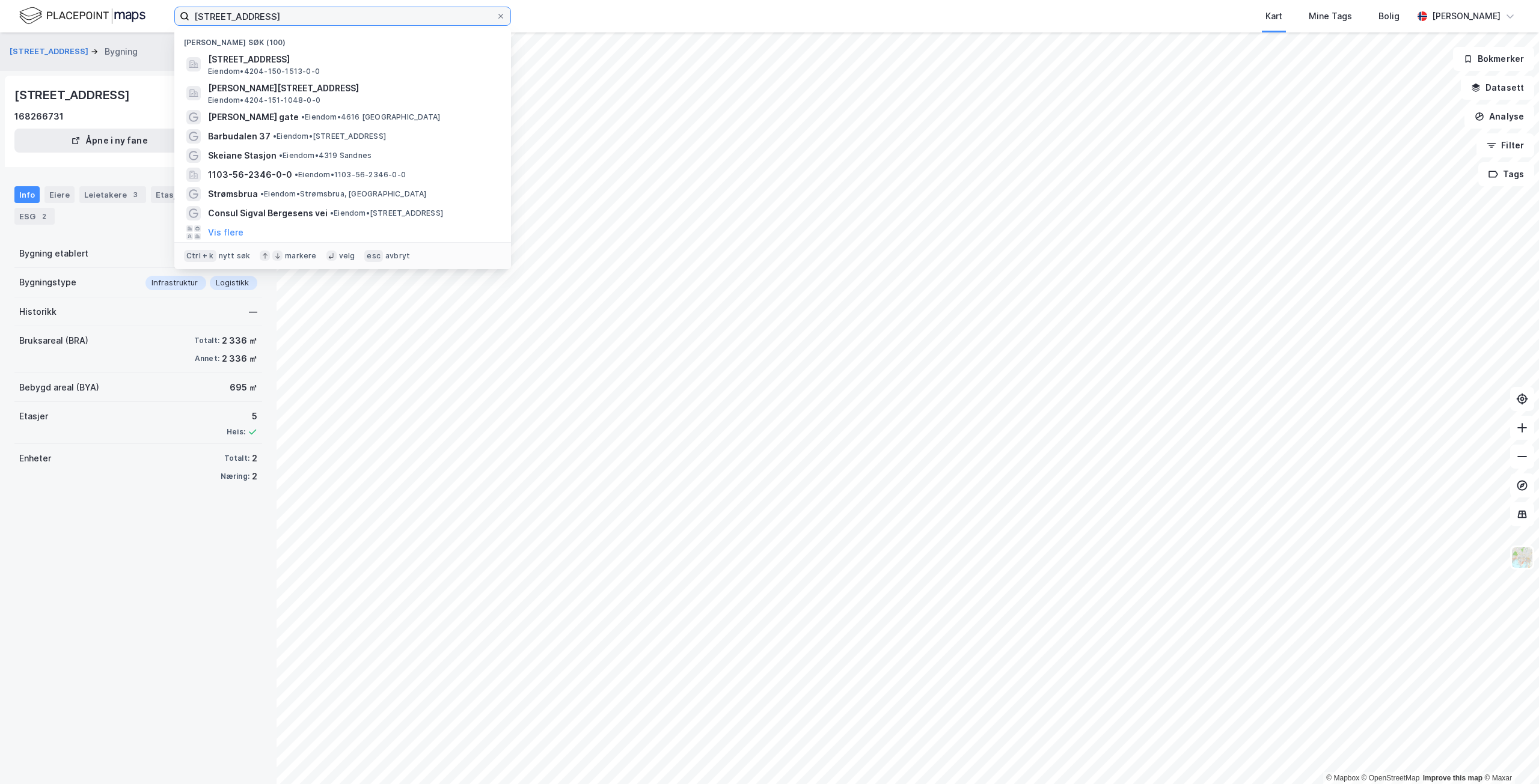 This screenshot has height=784, width=1539. I want to click on div: esc, so click(373, 256).